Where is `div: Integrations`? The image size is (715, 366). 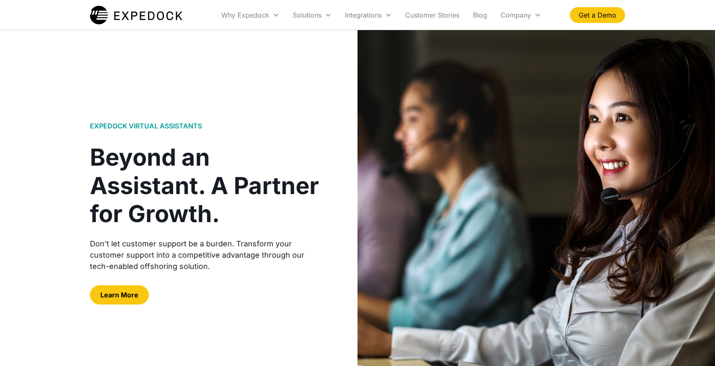 div: Integrations is located at coordinates (363, 15).